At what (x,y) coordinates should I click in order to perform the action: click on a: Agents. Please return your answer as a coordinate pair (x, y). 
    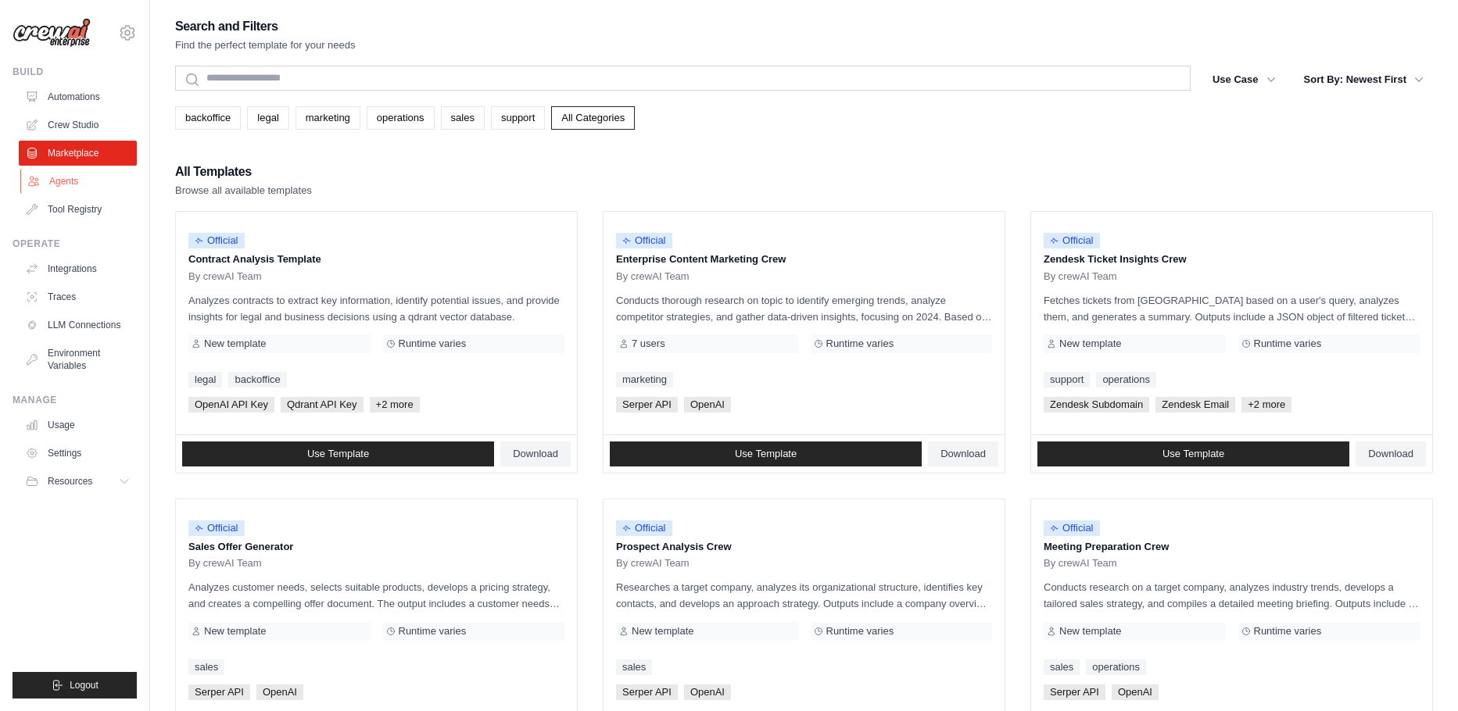
    Looking at the image, I should click on (79, 181).